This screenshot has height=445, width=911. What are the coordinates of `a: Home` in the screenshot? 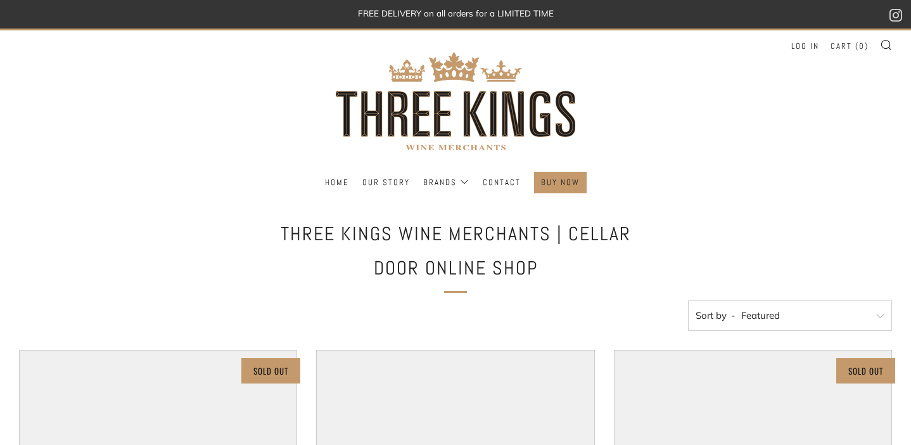 It's located at (337, 183).